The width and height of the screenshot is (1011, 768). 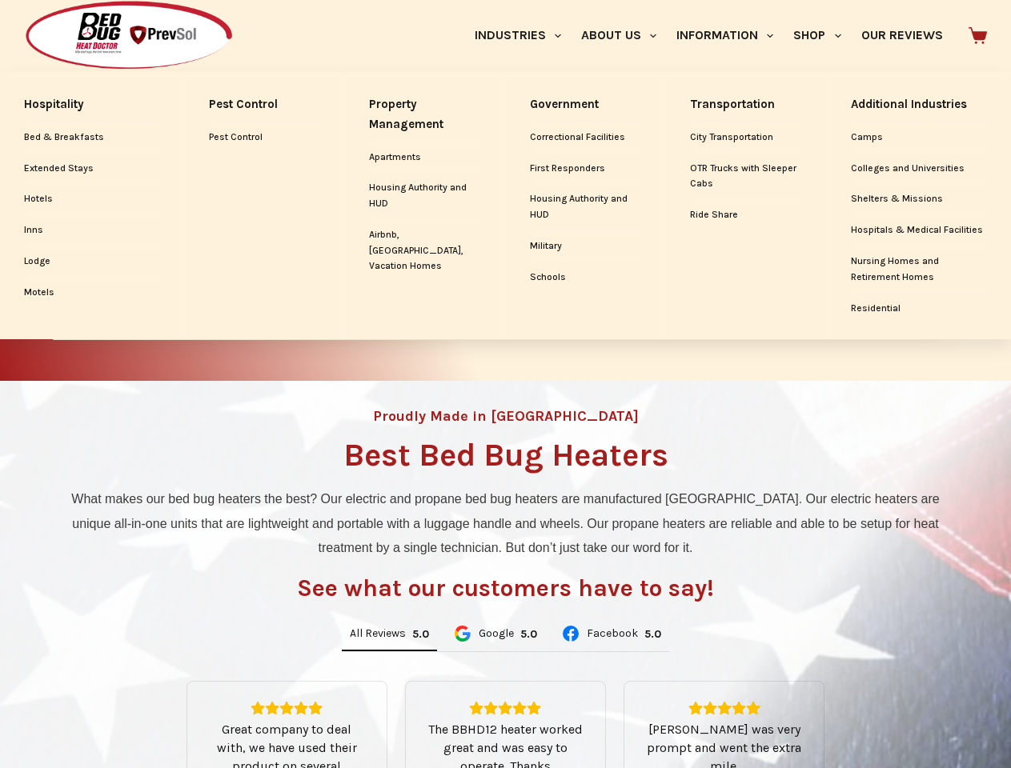 What do you see at coordinates (586, 247) in the screenshot?
I see `a: Military` at bounding box center [586, 247].